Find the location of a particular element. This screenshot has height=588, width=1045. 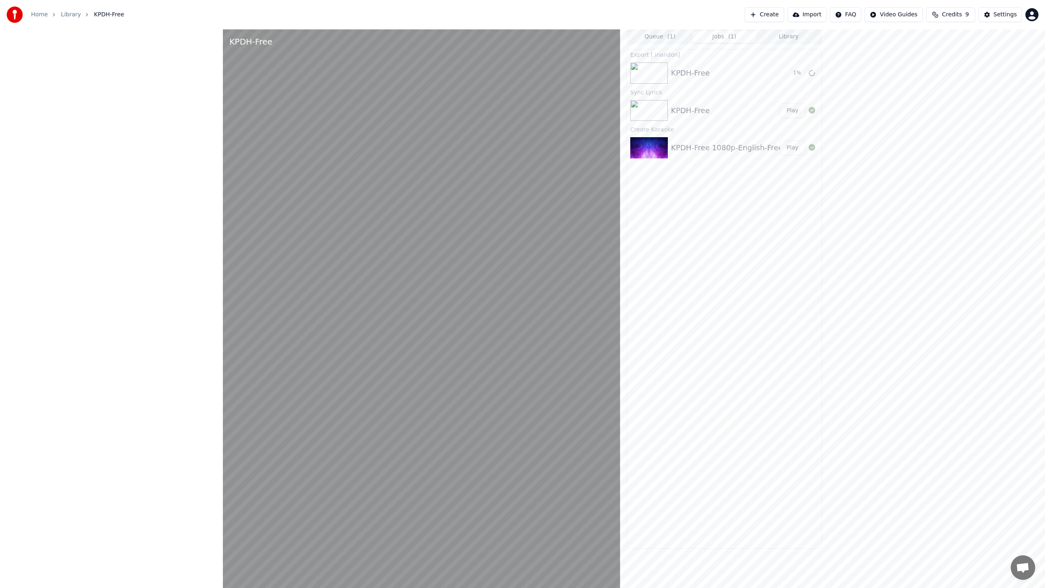

a: Open chat is located at coordinates (1023, 567).